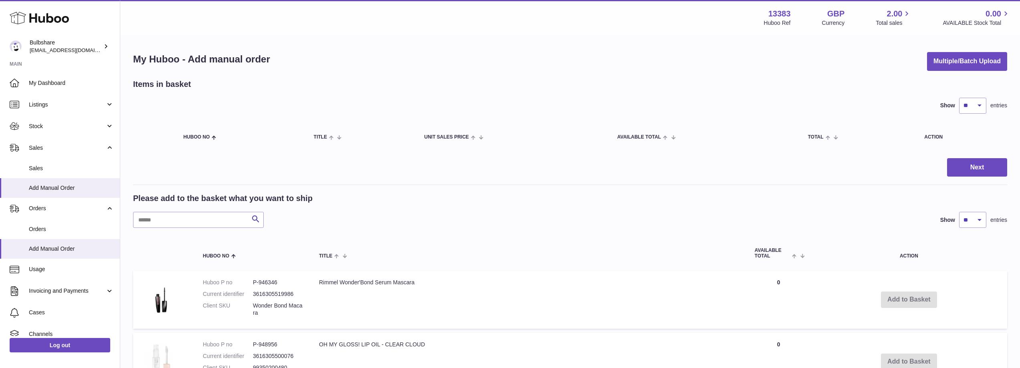 The image size is (1020, 368). What do you see at coordinates (893, 23) in the screenshot?
I see `span: Total sales` at bounding box center [893, 23].